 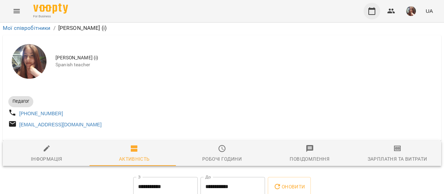 What do you see at coordinates (21, 101) in the screenshot?
I see `span: Педагог` at bounding box center [21, 101].